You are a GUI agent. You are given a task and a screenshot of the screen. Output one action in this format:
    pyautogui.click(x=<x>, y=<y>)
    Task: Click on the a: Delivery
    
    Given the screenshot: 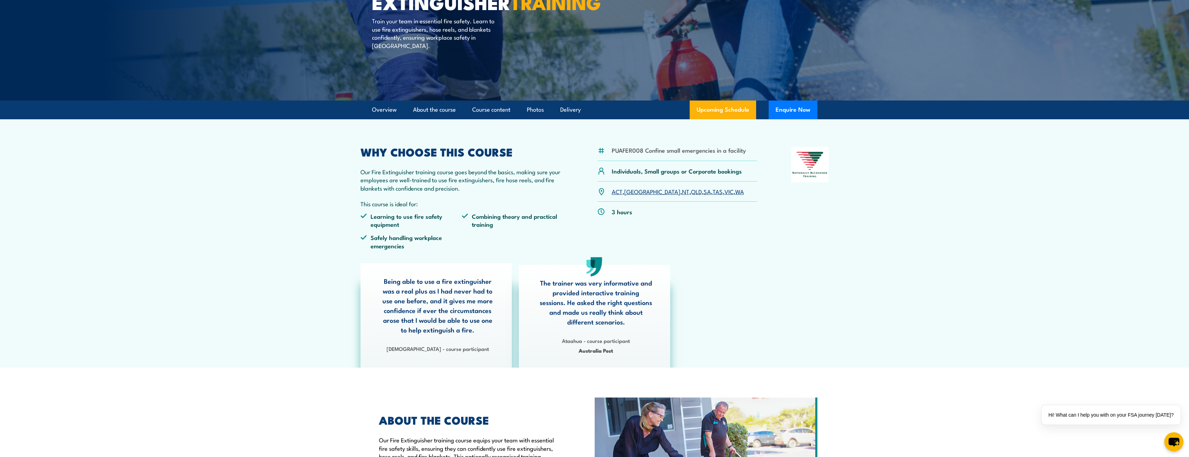 What is the action you would take?
    pyautogui.click(x=570, y=110)
    